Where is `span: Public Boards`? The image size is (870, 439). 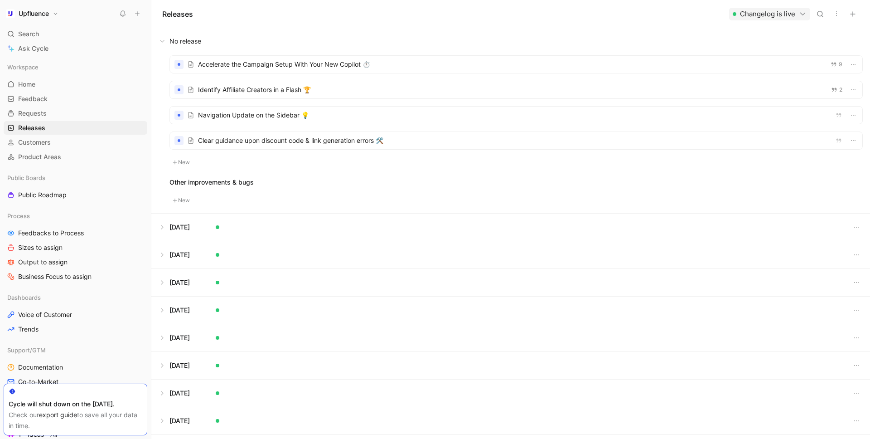
span: Public Boards is located at coordinates (26, 178).